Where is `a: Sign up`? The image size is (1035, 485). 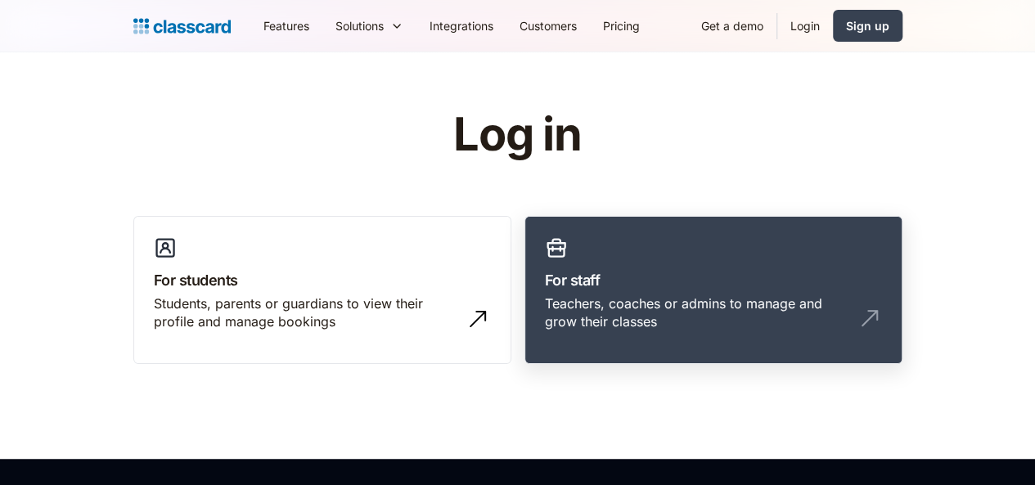 a: Sign up is located at coordinates (867, 25).